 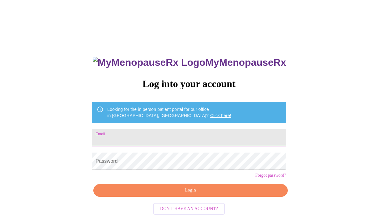 I want to click on img: MyMenopauseRx Logo, so click(x=149, y=62).